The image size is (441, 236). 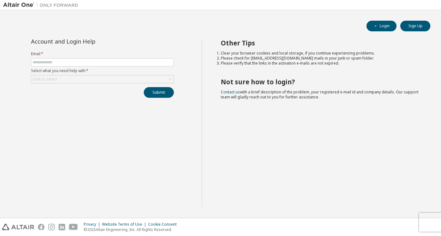 What do you see at coordinates (62, 227) in the screenshot?
I see `img: linkedin.svg` at bounding box center [62, 227].